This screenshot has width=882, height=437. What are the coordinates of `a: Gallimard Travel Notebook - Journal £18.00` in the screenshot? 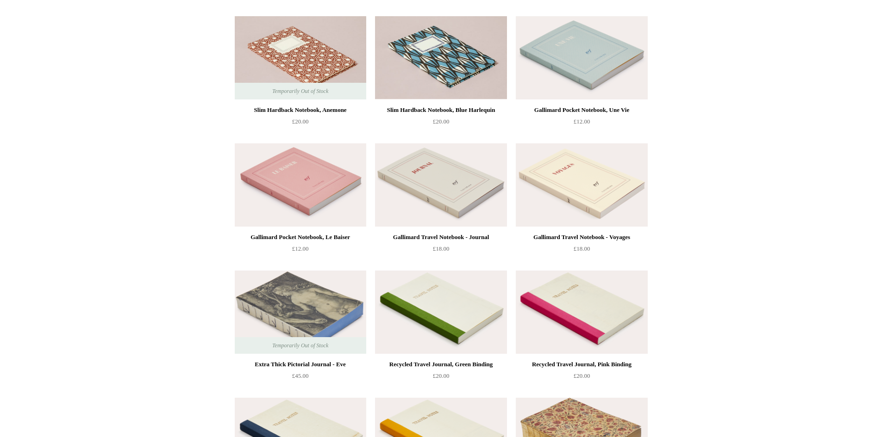 It's located at (441, 251).